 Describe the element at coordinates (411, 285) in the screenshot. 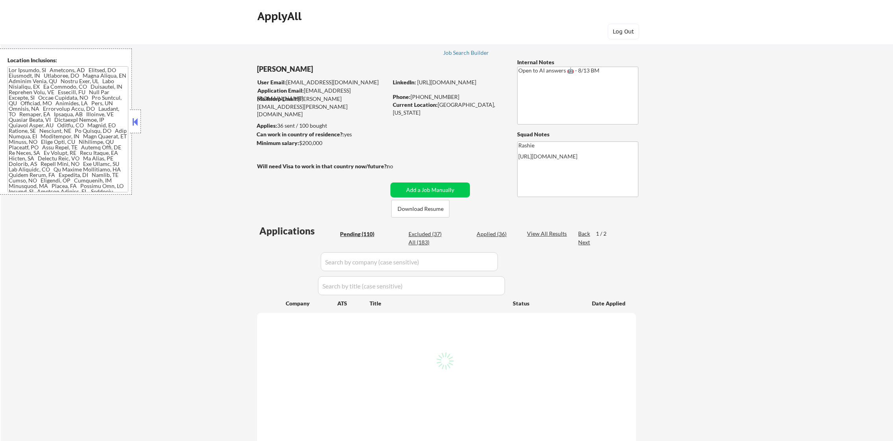

I see `input: Search by title (case sensitive)` at that location.